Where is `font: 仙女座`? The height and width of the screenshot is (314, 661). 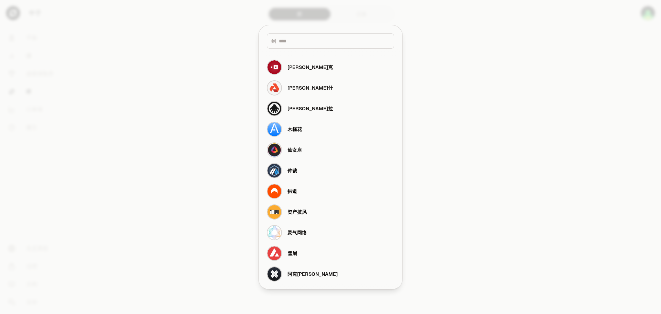
font: 仙女座 is located at coordinates (295, 150).